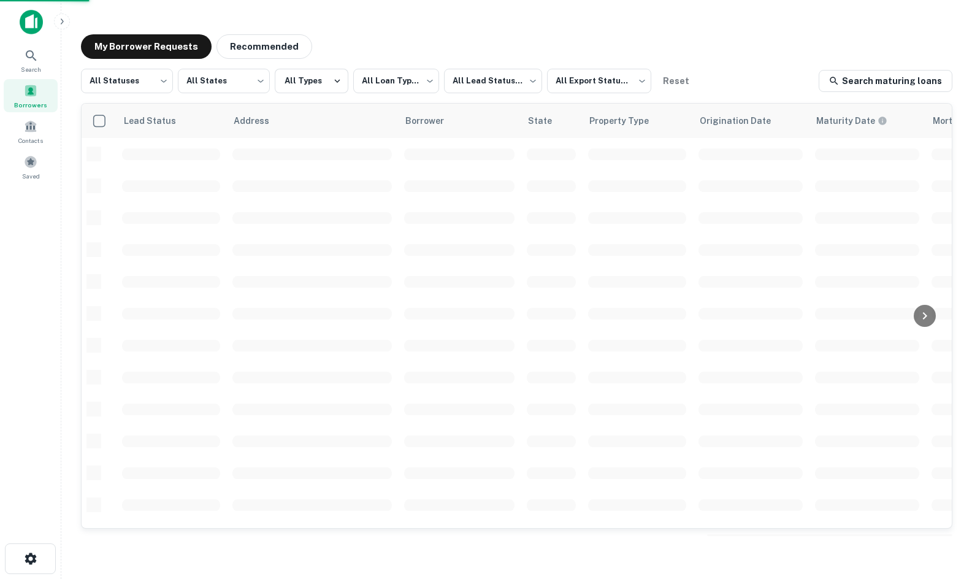 The image size is (972, 579). Describe the element at coordinates (941, 510) in the screenshot. I see `div: Chat Widget` at that location.